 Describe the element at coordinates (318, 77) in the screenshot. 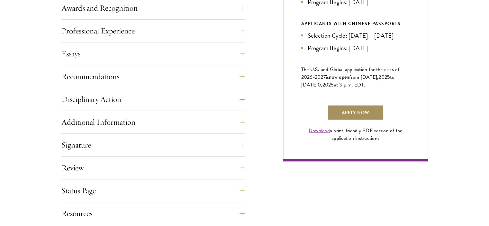

I see `span: -202` at that location.